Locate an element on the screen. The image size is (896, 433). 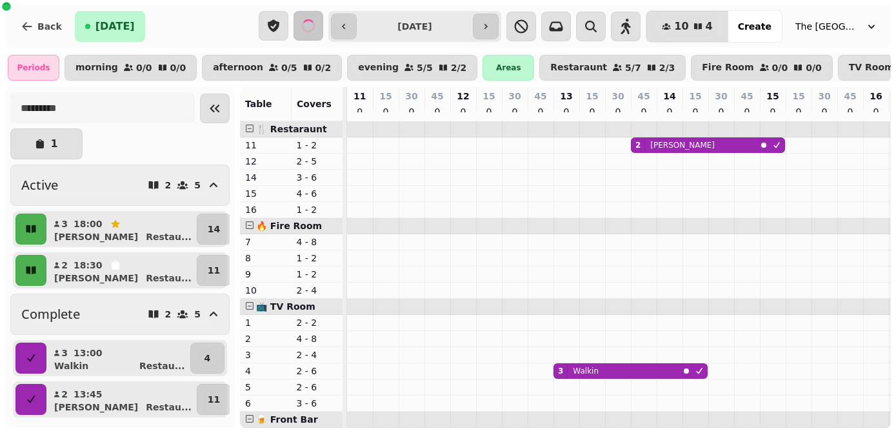
p: 5 / 7 is located at coordinates (633, 68).